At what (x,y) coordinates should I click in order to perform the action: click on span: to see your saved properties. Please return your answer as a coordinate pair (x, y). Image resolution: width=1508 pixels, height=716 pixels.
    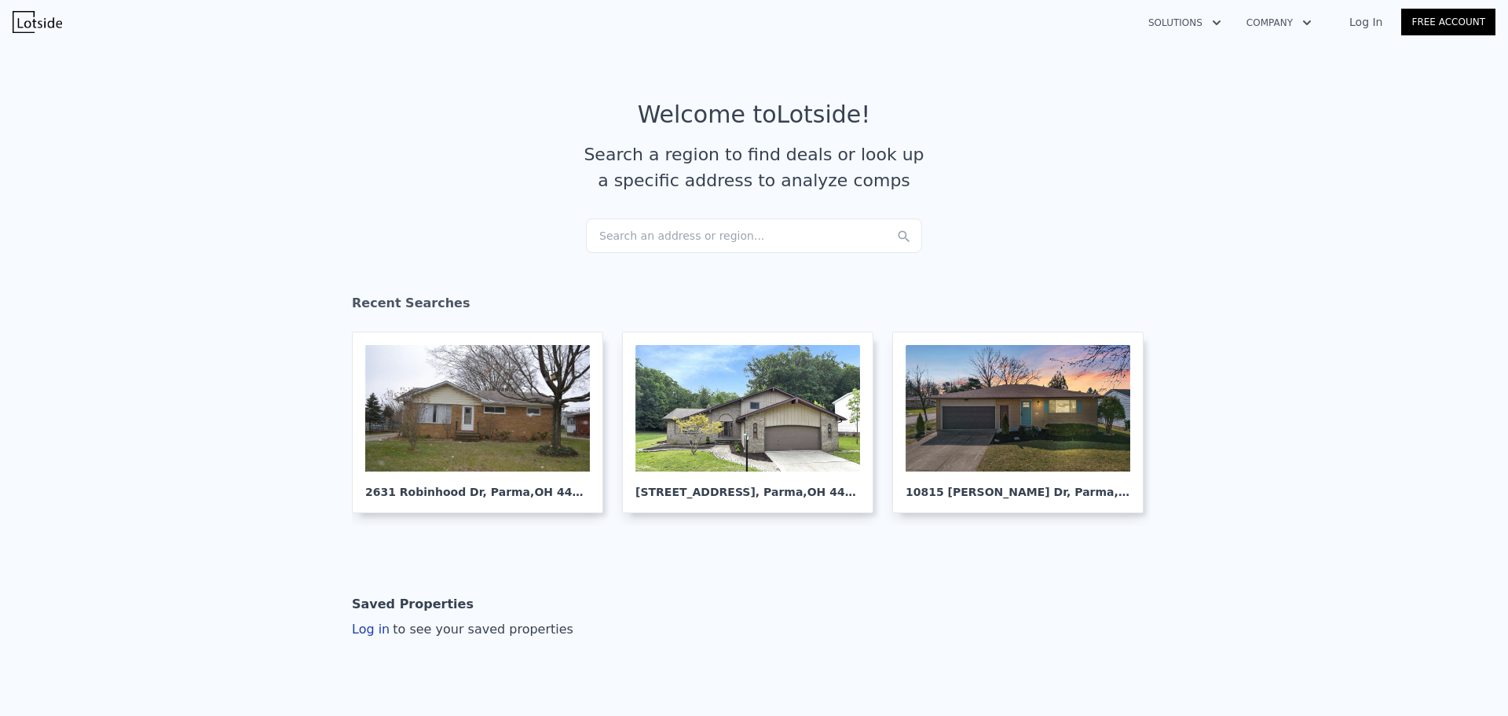
    Looking at the image, I should click on (481, 628).